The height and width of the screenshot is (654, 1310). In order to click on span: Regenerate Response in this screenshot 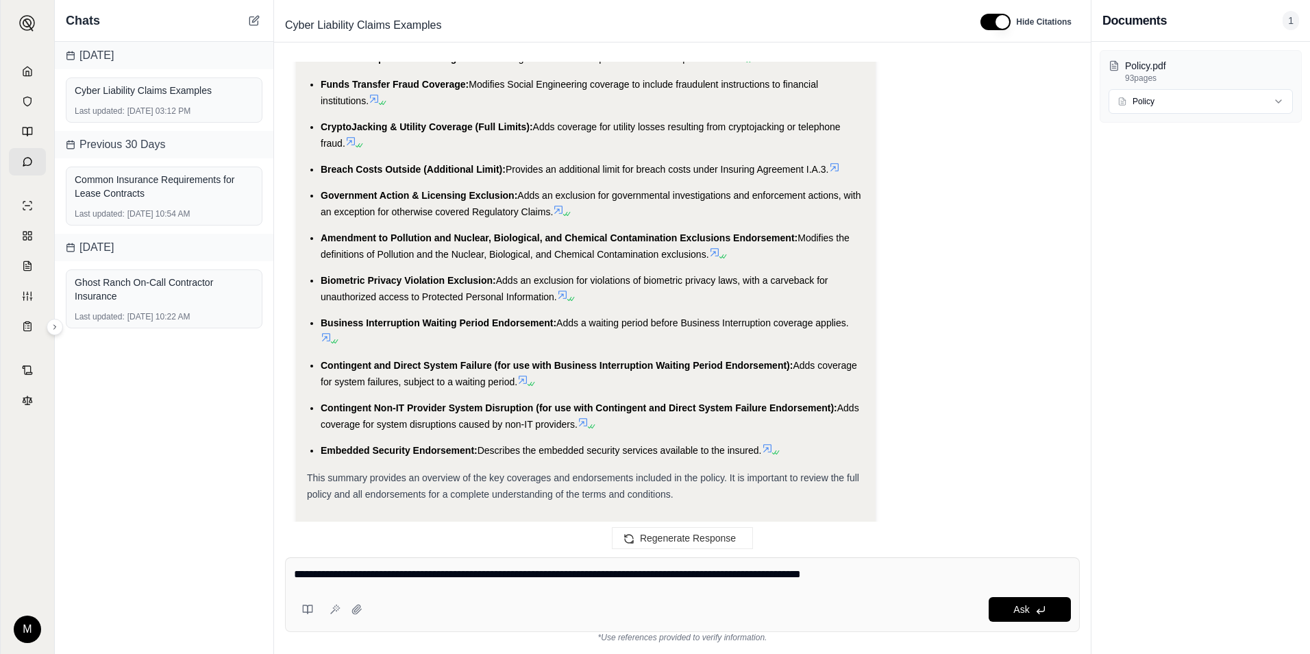, I will do `click(688, 538)`.